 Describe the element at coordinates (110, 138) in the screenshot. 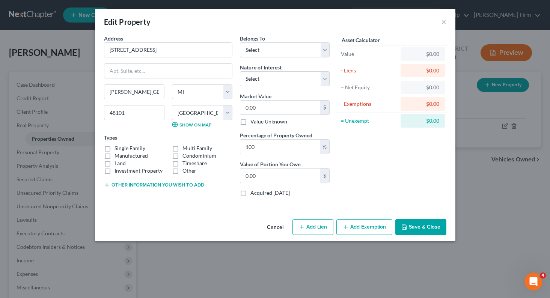

I see `label: Types` at that location.